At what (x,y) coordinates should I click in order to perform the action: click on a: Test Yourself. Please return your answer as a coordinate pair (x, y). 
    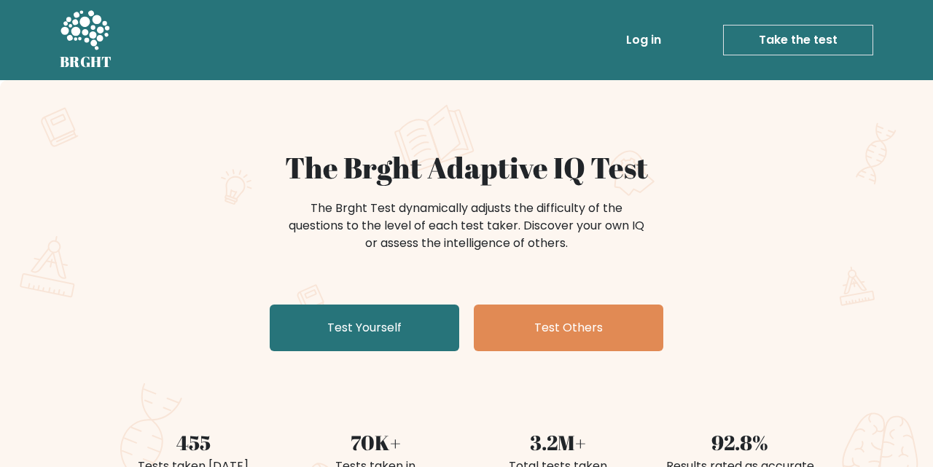
    Looking at the image, I should click on (364, 328).